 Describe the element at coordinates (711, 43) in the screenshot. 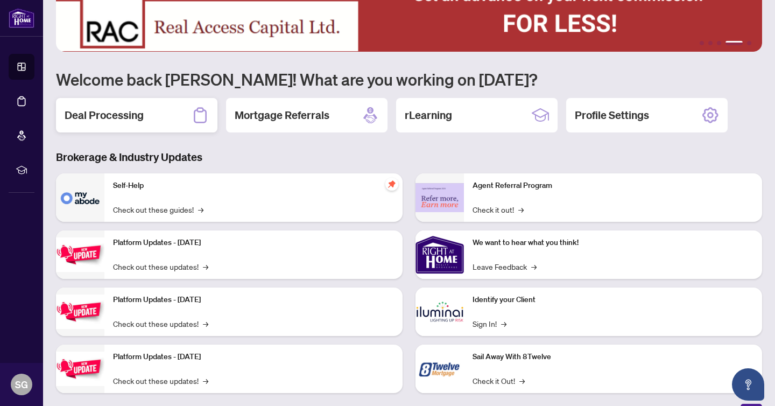

I see `button: 2` at that location.